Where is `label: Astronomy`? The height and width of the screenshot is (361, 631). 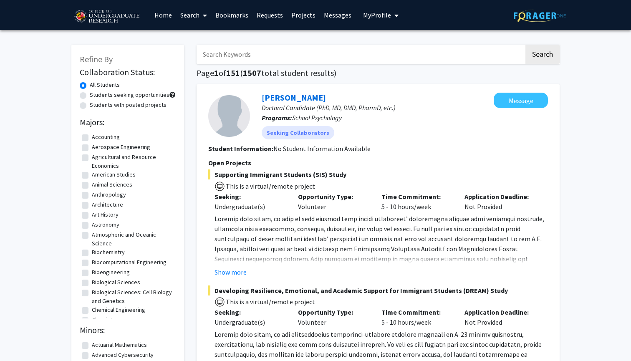 label: Astronomy is located at coordinates (106, 225).